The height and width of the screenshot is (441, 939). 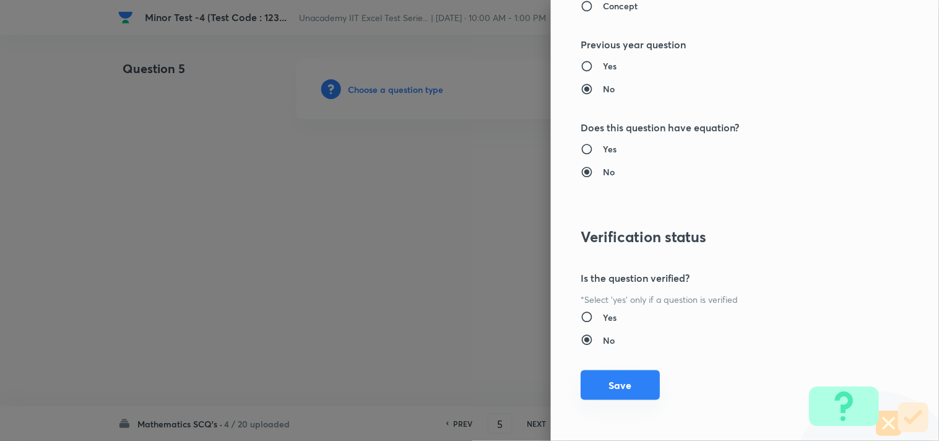 I want to click on h5: Previous year question, so click(x=724, y=45).